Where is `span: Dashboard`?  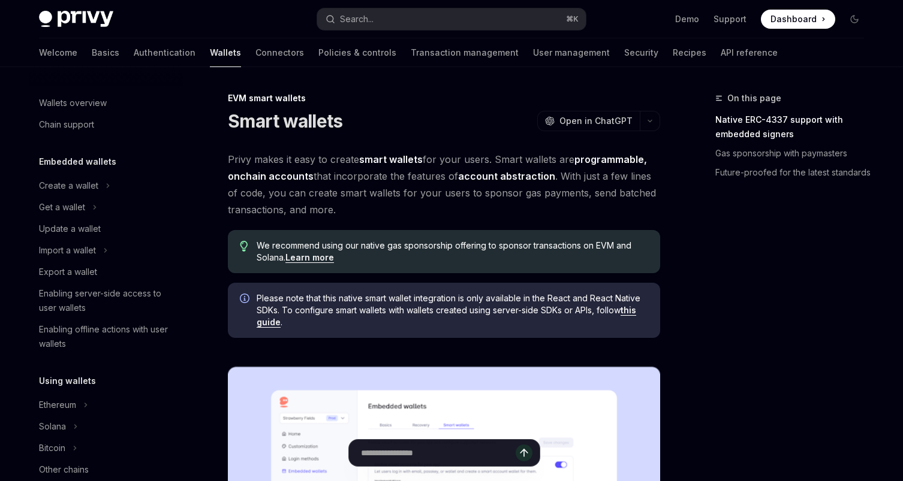
span: Dashboard is located at coordinates (793, 19).